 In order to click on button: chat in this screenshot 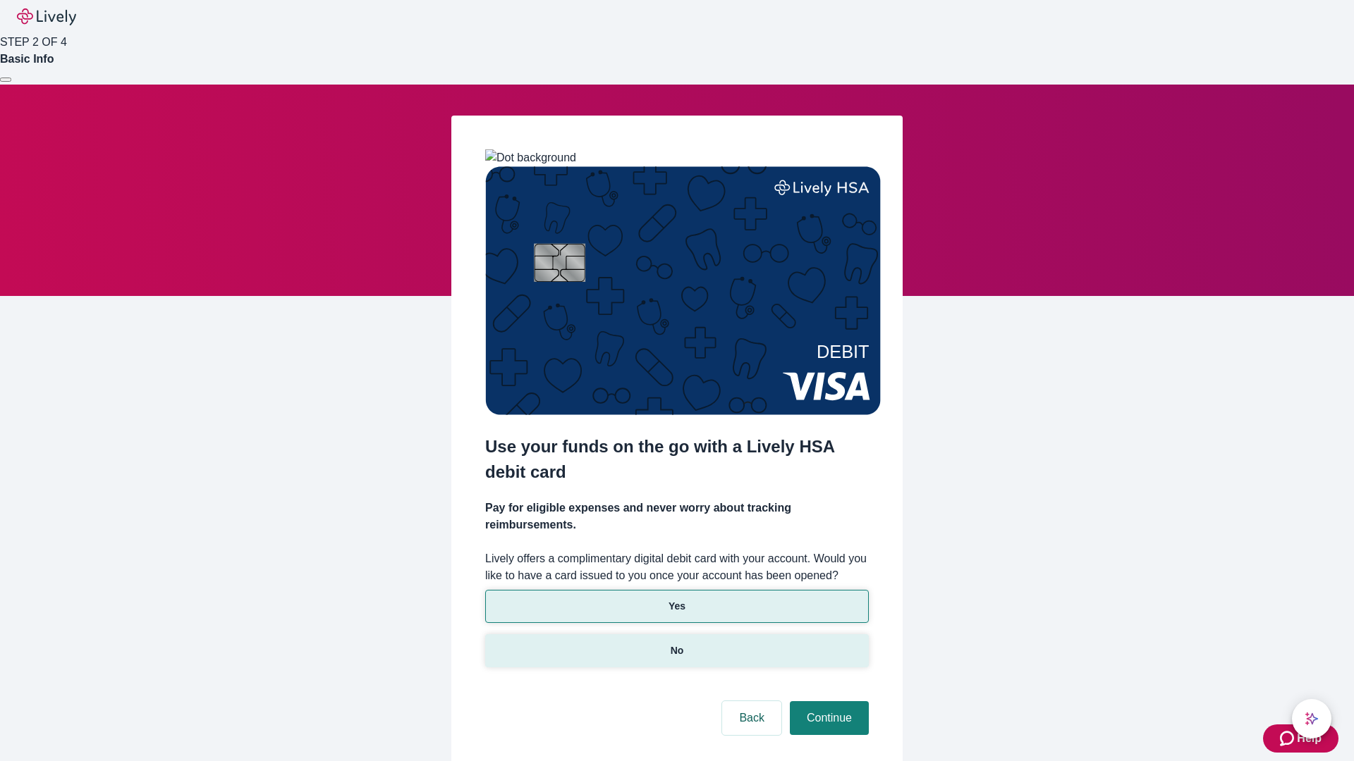, I will do `click(1311, 719)`.